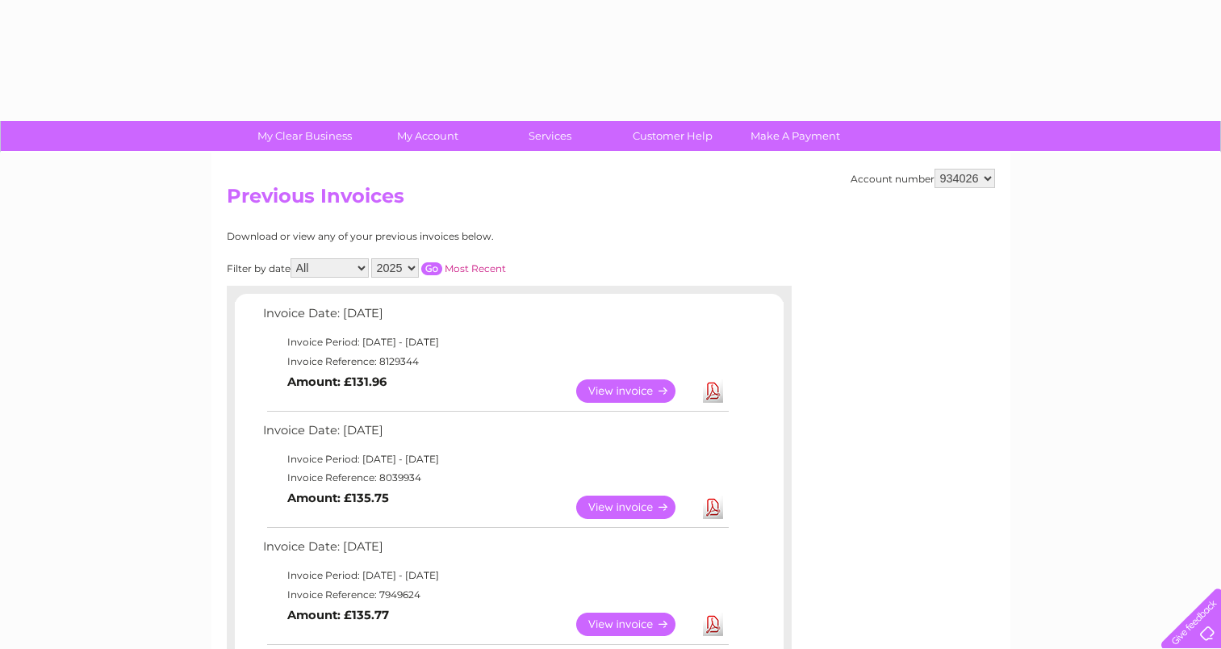 The image size is (1221, 649). What do you see at coordinates (923, 178) in the screenshot?
I see `div: Account number` at bounding box center [923, 178].